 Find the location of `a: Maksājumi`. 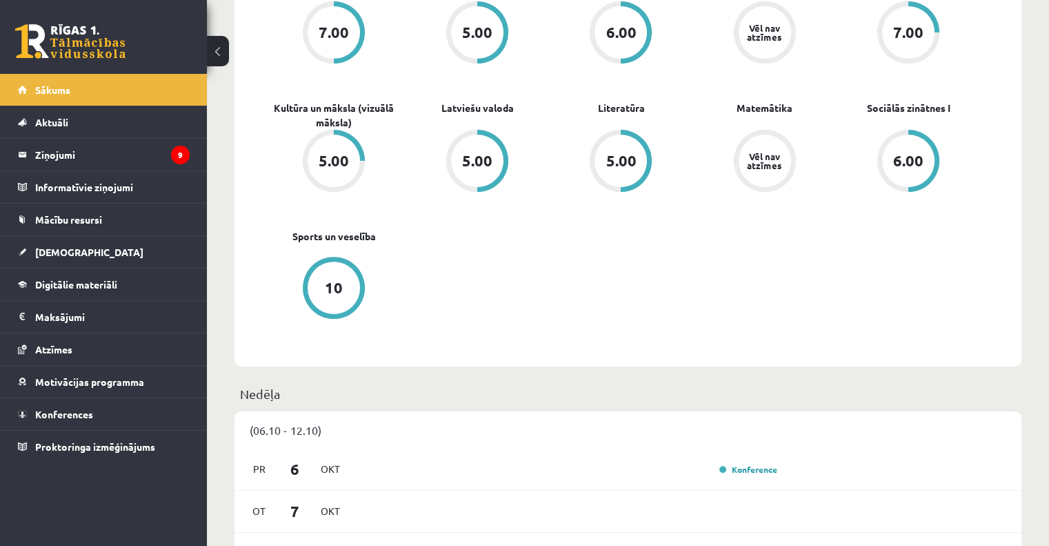

a: Maksājumi is located at coordinates (103, 317).